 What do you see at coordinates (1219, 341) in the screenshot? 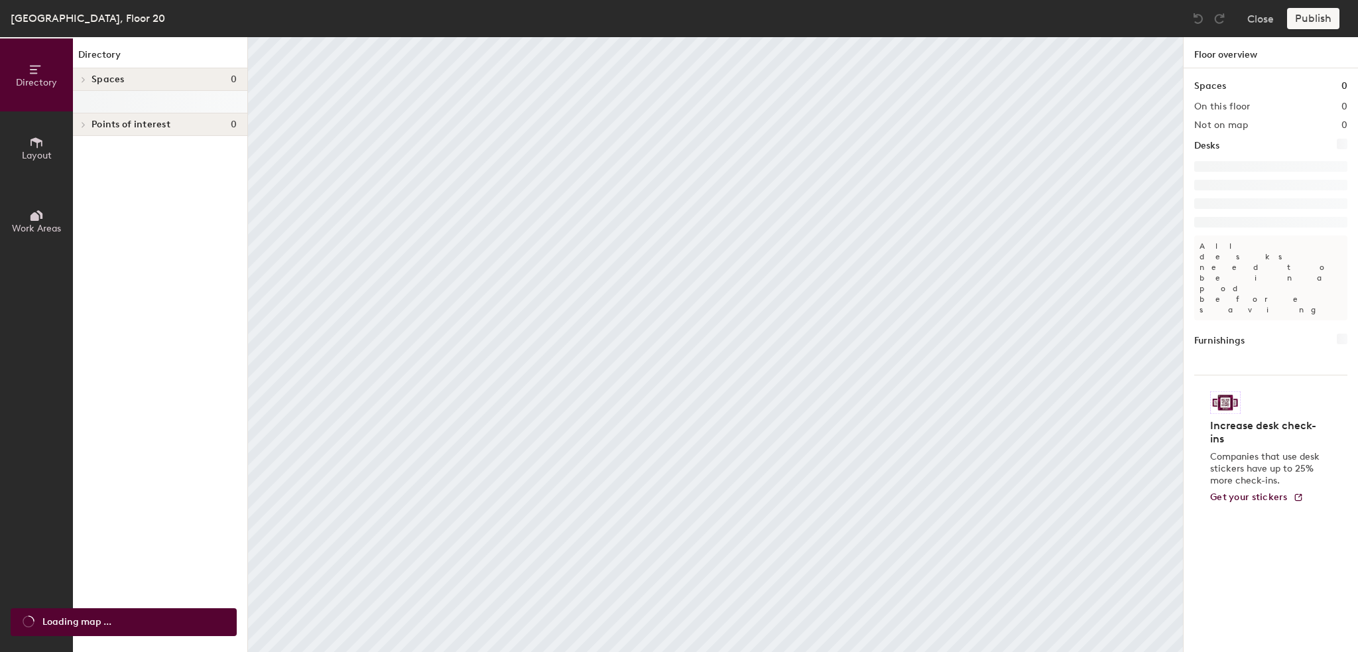
I see `h1: Furnishings` at bounding box center [1219, 341].